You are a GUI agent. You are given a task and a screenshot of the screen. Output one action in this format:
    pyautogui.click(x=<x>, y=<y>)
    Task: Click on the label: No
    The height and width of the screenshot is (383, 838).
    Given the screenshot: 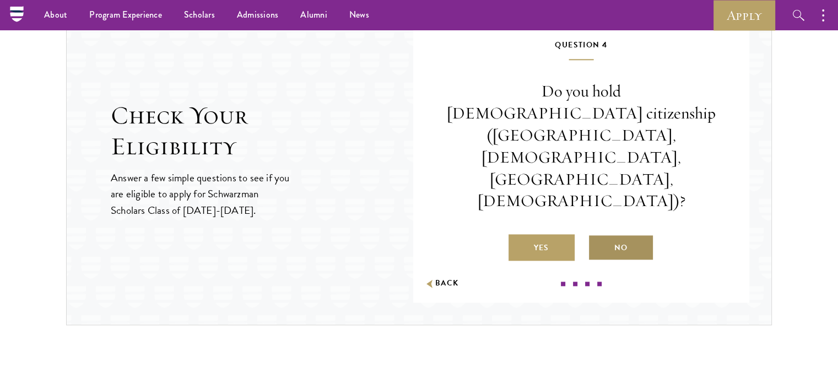 What is the action you would take?
    pyautogui.click(x=621, y=247)
    